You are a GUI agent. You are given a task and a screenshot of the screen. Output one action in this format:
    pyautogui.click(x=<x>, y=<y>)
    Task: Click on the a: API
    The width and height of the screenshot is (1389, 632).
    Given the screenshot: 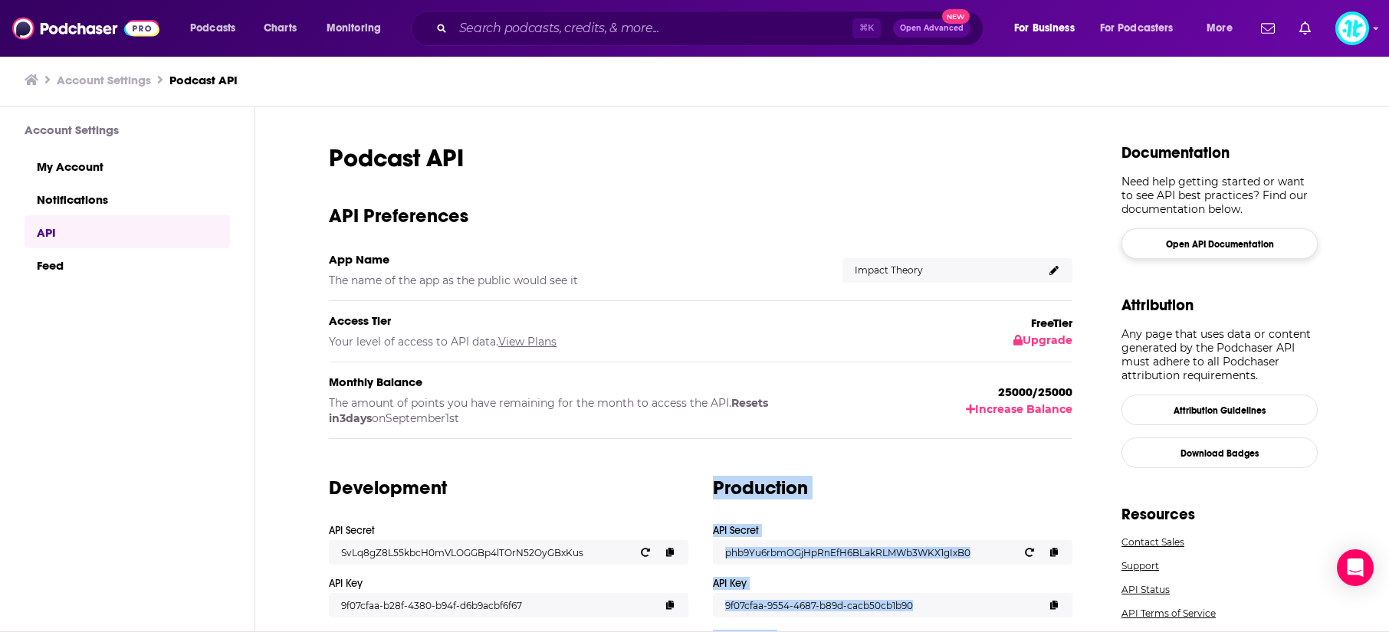 What is the action you would take?
    pyautogui.click(x=127, y=231)
    